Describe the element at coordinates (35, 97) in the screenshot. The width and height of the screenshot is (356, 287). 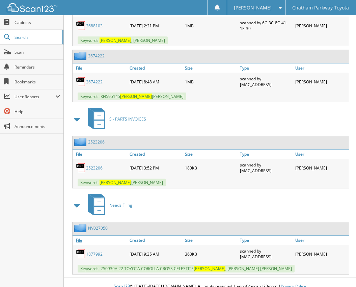
I see `span: User Reports` at that location.